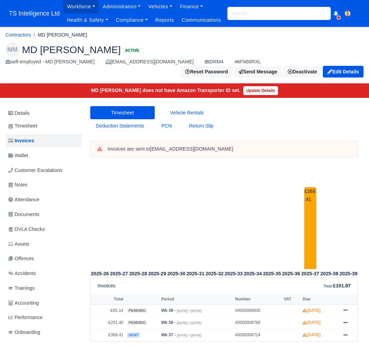 This screenshot has height=347, width=369. What do you see at coordinates (44, 141) in the screenshot?
I see `a: Invoices` at bounding box center [44, 141].